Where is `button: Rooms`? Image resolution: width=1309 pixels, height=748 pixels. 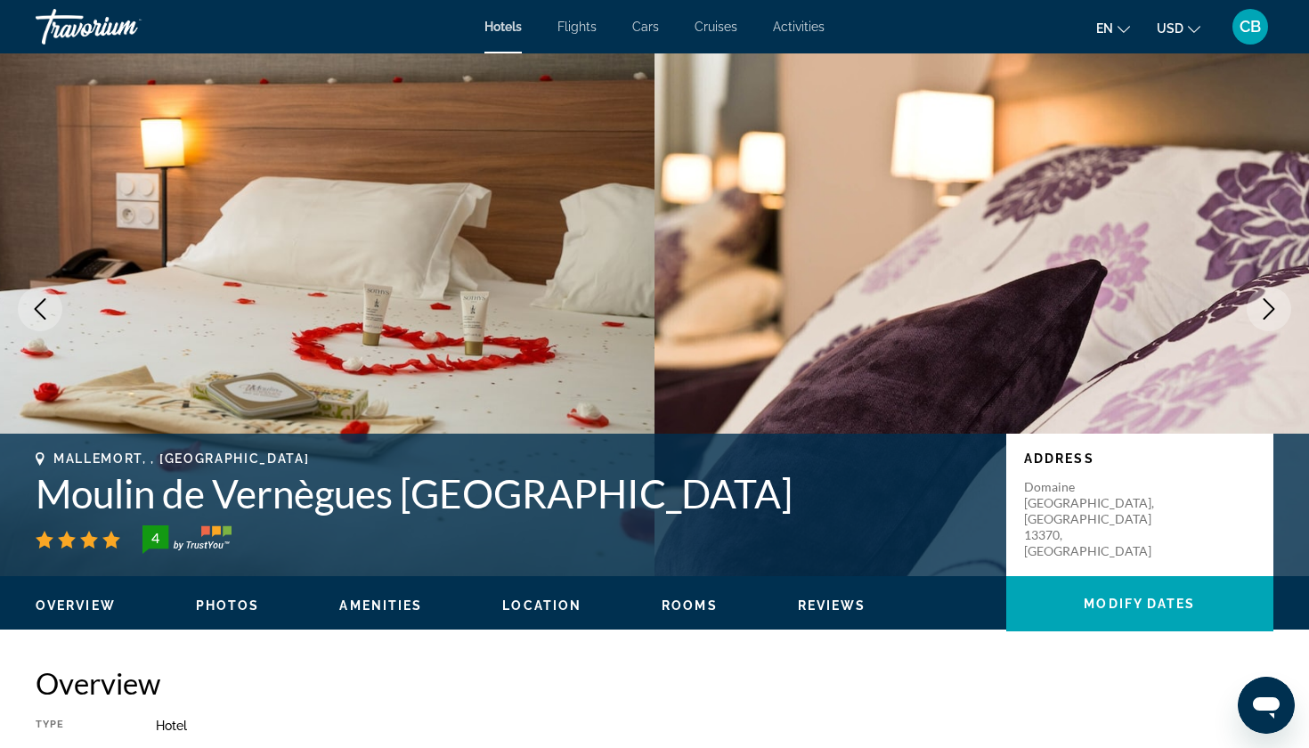 button: Rooms is located at coordinates (689, 605).